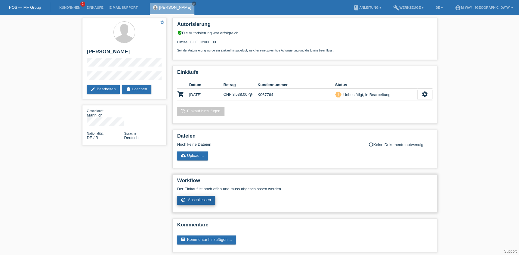 Image resolution: width=519 pixels, height=255 pixels. What do you see at coordinates (400, 144) in the screenshot?
I see `div: Keine Dokumente notwendig` at bounding box center [400, 144].